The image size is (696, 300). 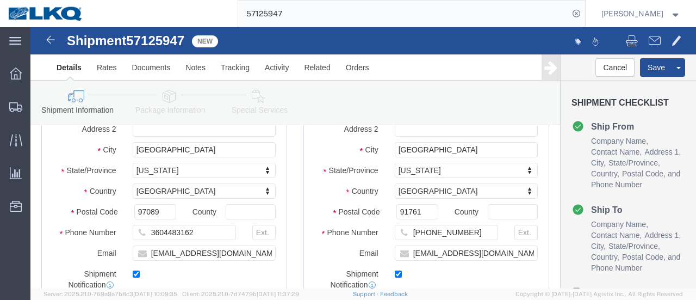 I want to click on a: Feedback, so click(x=394, y=294).